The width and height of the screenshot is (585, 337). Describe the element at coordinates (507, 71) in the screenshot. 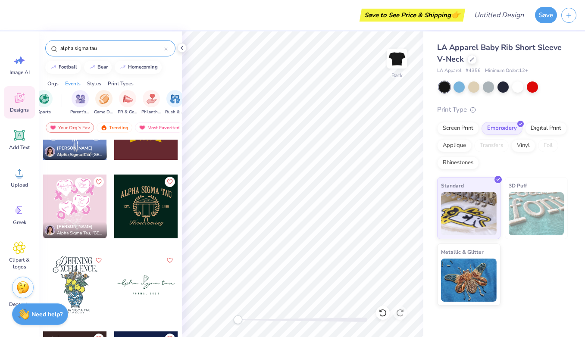

I see `span: Minimum Order: 12 +` at that location.